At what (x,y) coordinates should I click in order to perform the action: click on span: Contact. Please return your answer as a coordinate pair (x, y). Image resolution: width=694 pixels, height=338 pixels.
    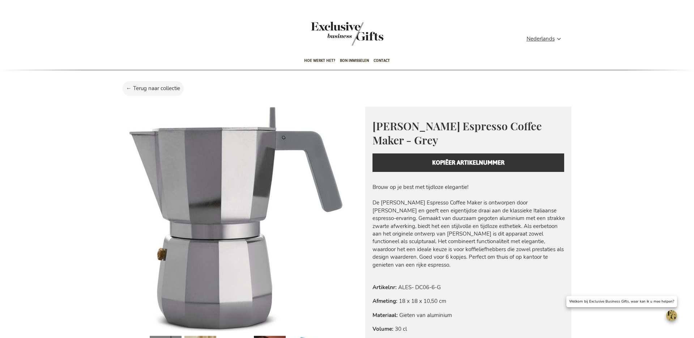
    Looking at the image, I should click on (382, 60).